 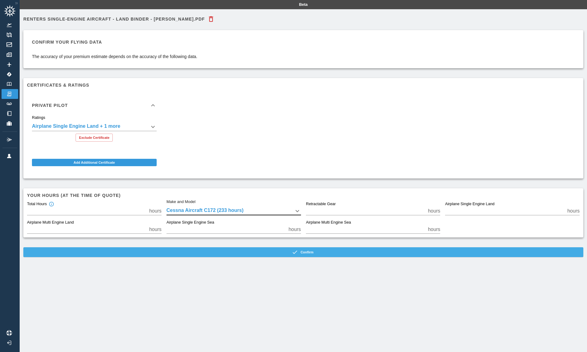 What do you see at coordinates (303, 85) in the screenshot?
I see `h6: Certificates & Ratings` at bounding box center [303, 85].